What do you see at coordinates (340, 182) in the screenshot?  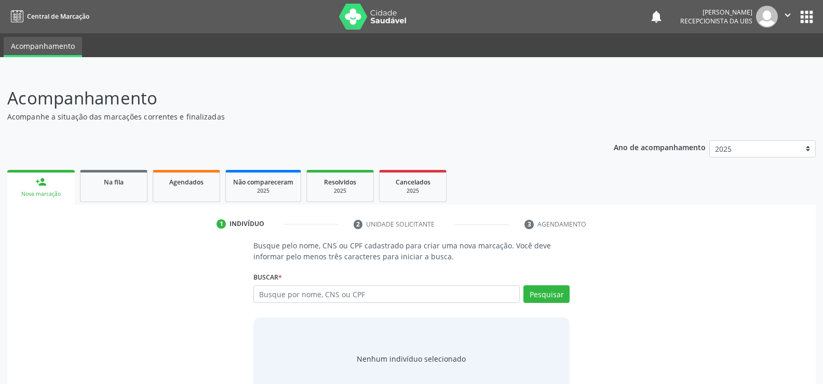 I see `span: Resolvidos` at bounding box center [340, 182].